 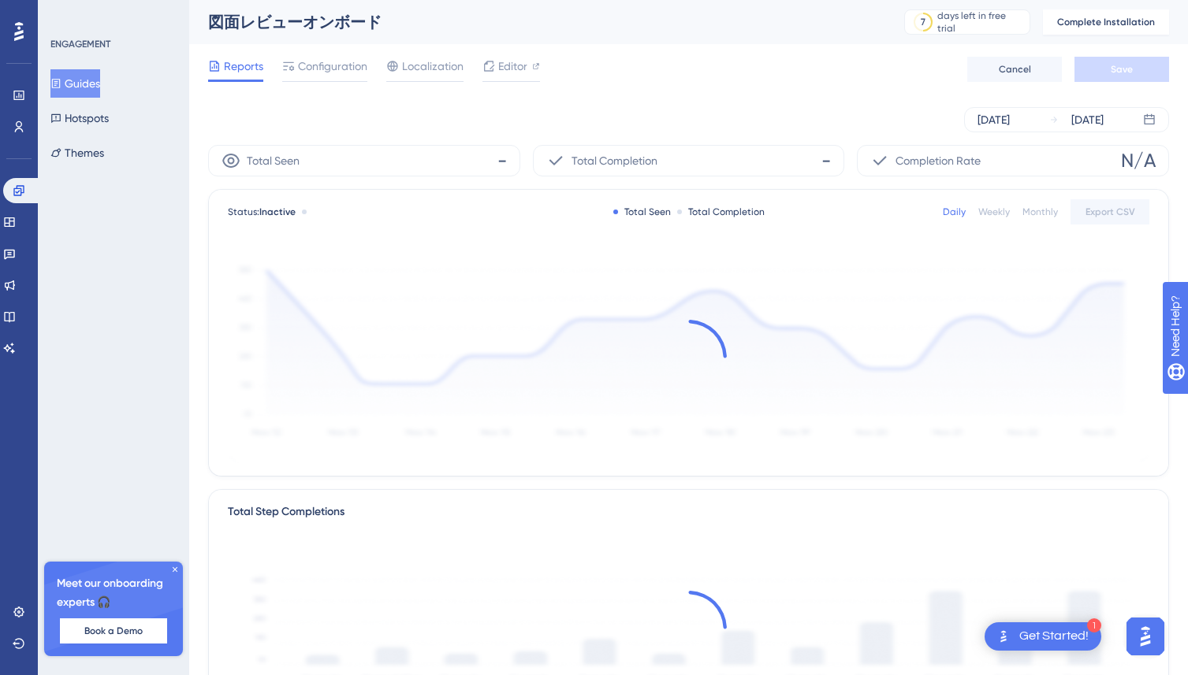 What do you see at coordinates (980, 22) in the screenshot?
I see `div: days left in free trial` at bounding box center [980, 22].